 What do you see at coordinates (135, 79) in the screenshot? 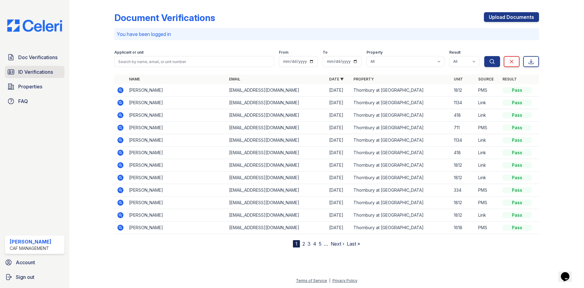
I see `a: Name` at bounding box center [135, 79].